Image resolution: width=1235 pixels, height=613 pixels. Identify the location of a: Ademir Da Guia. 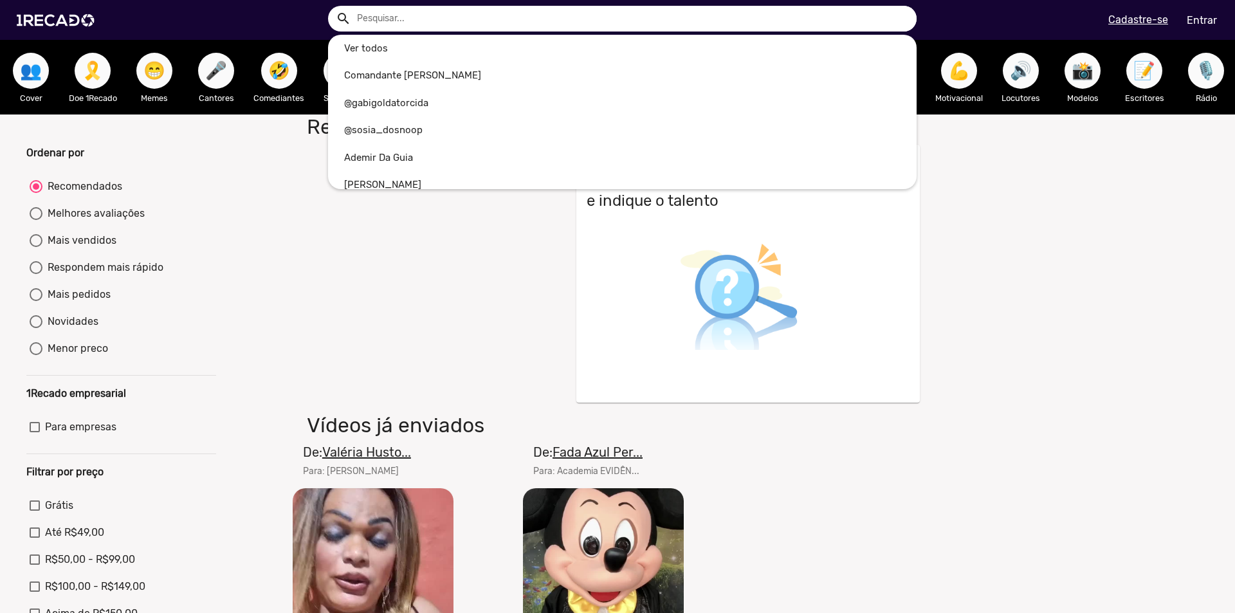
(622, 158).